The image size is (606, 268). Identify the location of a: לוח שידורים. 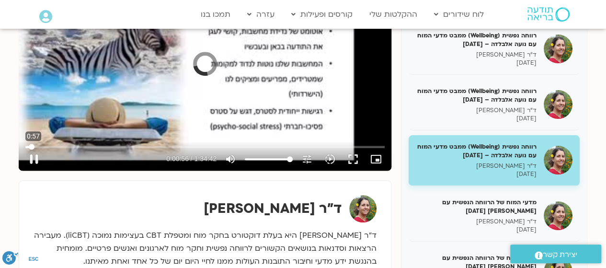
(459, 14).